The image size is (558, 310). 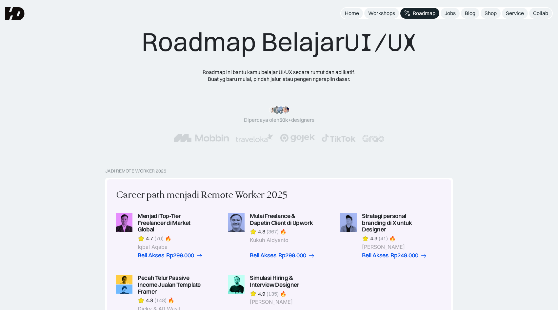 What do you see at coordinates (490, 13) in the screenshot?
I see `a: Shop` at bounding box center [490, 13].